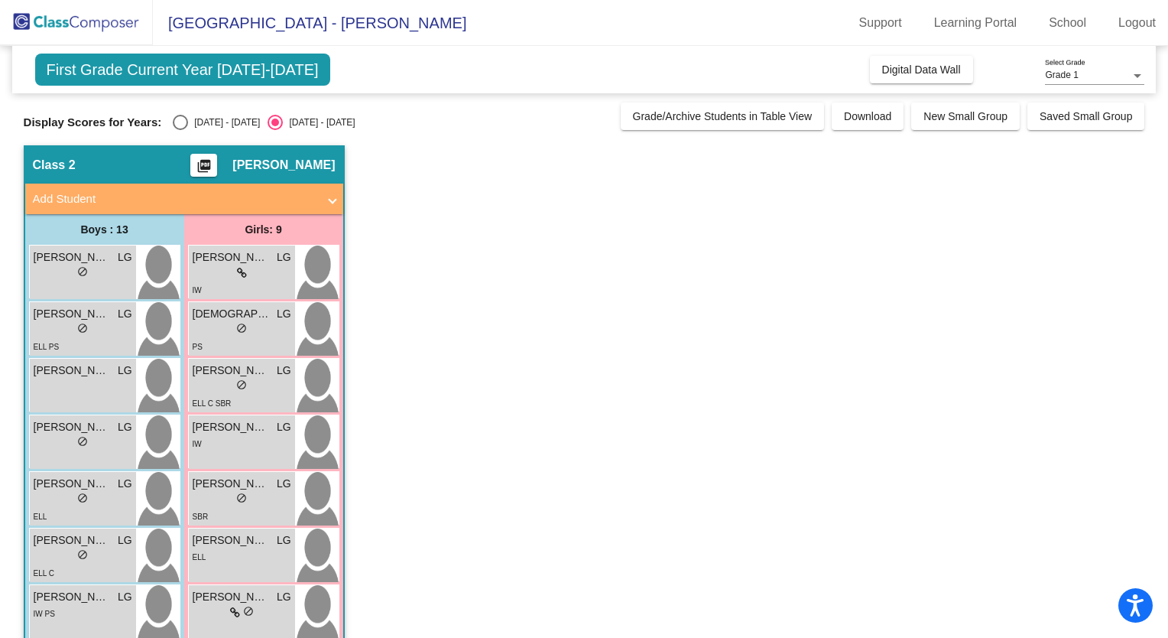 This screenshot has width=1168, height=638. I want to click on div: Girls: 9, so click(264, 229).